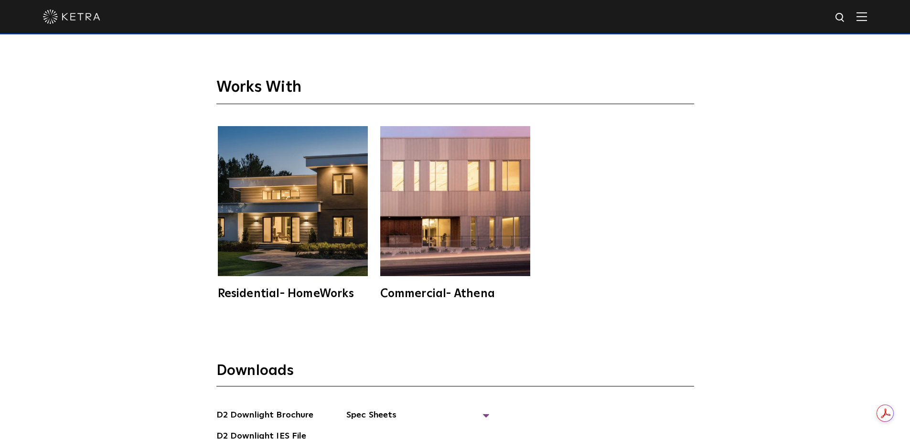 This screenshot has width=910, height=439. What do you see at coordinates (455, 213) in the screenshot?
I see `a: Commercial- Athena` at bounding box center [455, 213].